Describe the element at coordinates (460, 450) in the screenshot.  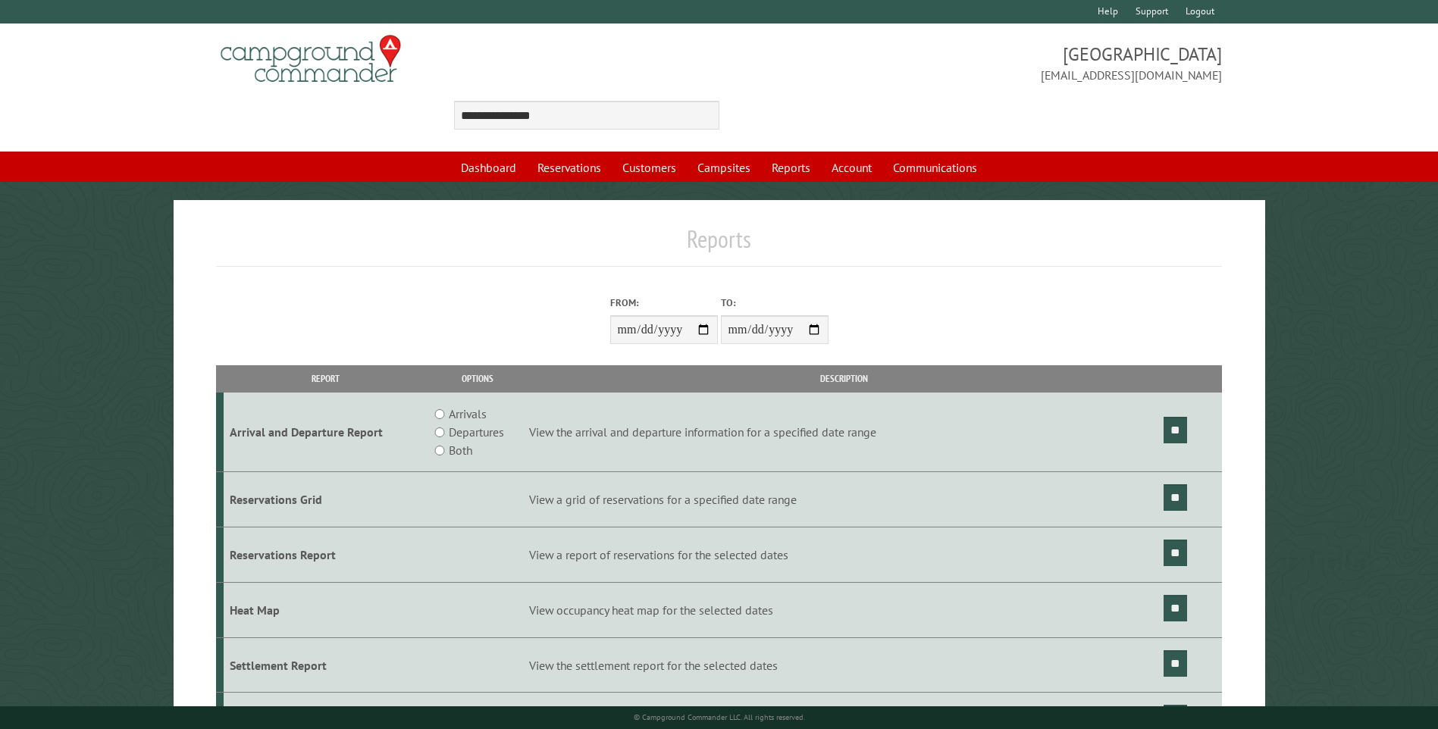
I see `label: Both` at that location.